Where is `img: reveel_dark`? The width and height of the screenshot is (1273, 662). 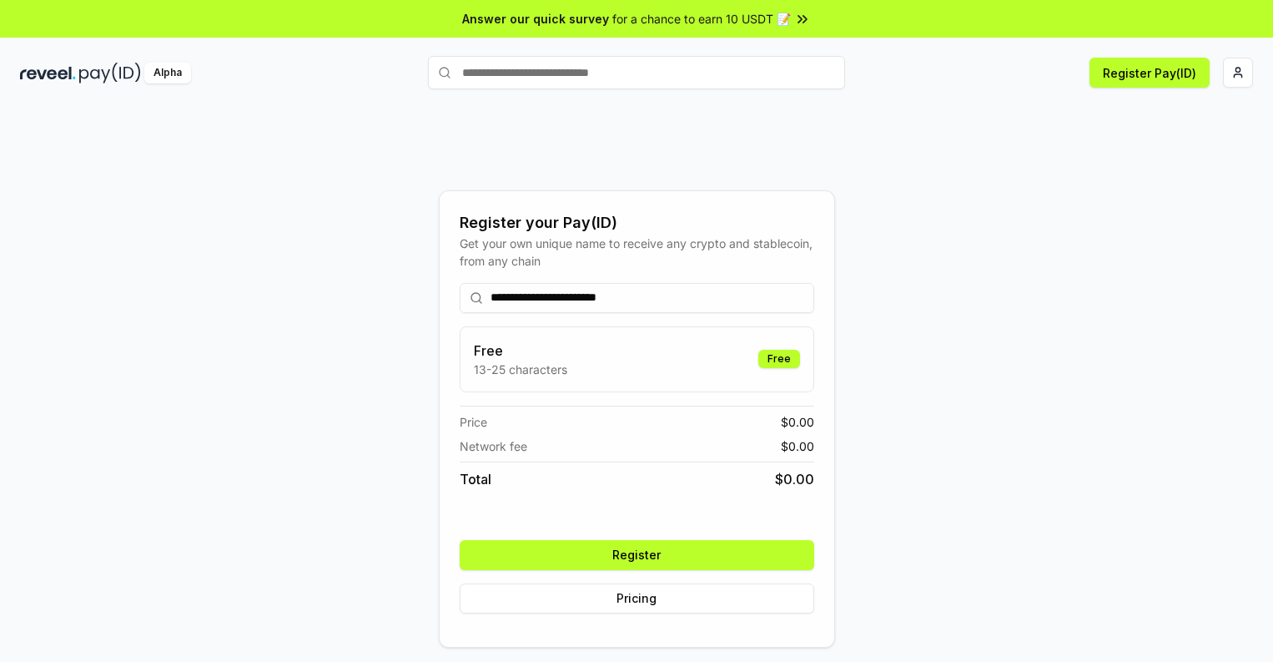
img: reveel_dark is located at coordinates (48, 73).